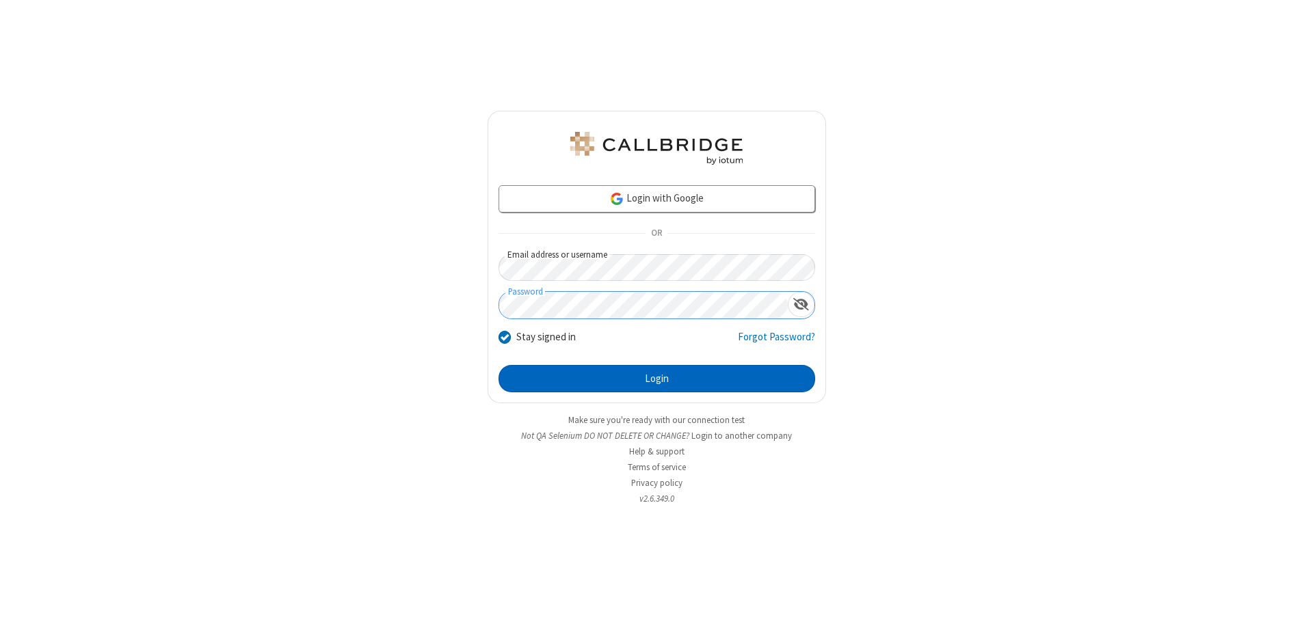 Image resolution: width=1313 pixels, height=626 pixels. Describe the element at coordinates (656, 451) in the screenshot. I see `a: Help & support` at that location.